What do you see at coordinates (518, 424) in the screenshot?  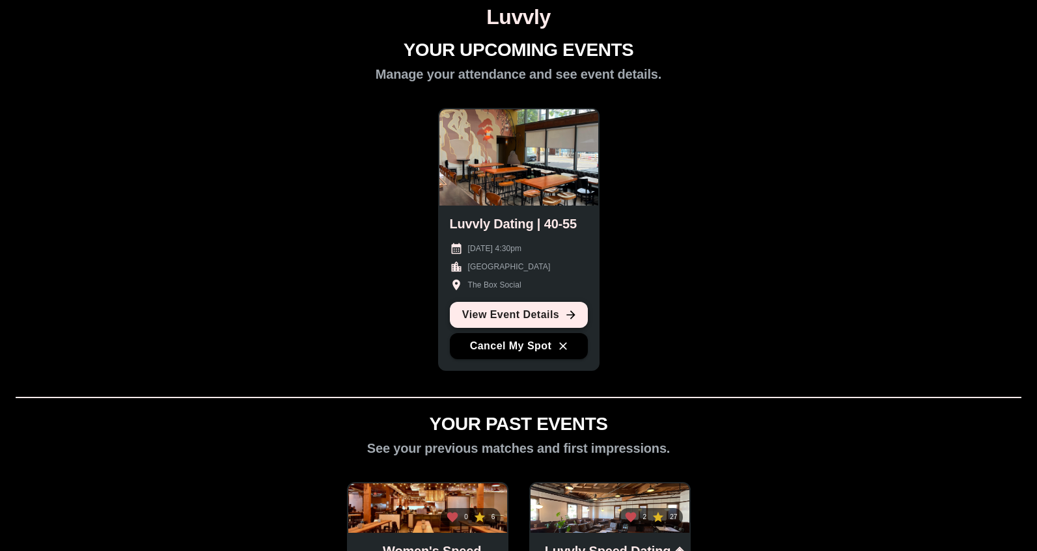 I see `h1: YOUR PAST EVENTS` at bounding box center [518, 424].